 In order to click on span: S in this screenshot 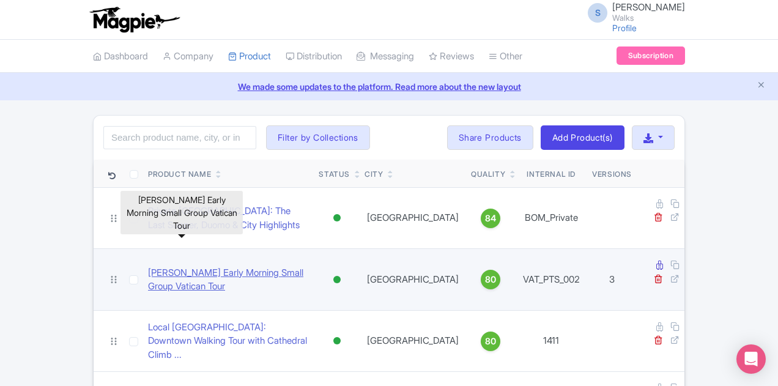, I will do `click(597, 13)`.